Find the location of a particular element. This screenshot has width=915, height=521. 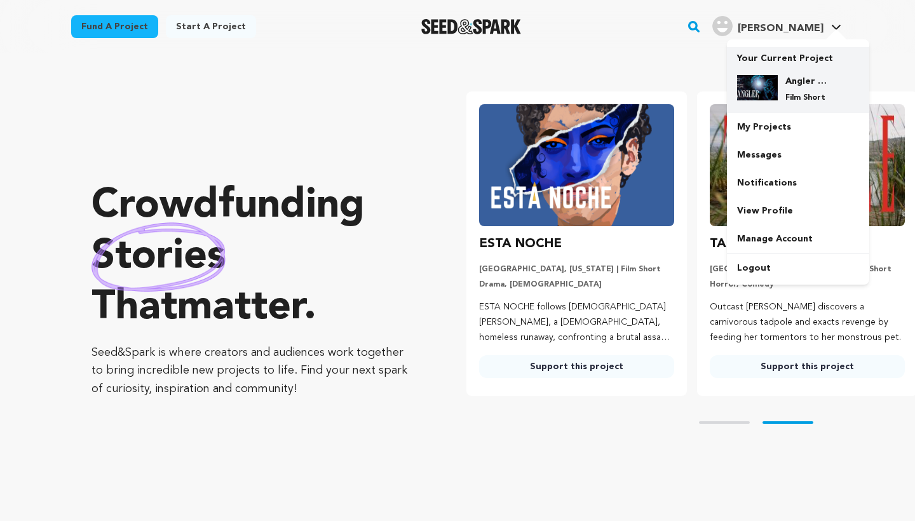

a: Start a project is located at coordinates (211, 27).